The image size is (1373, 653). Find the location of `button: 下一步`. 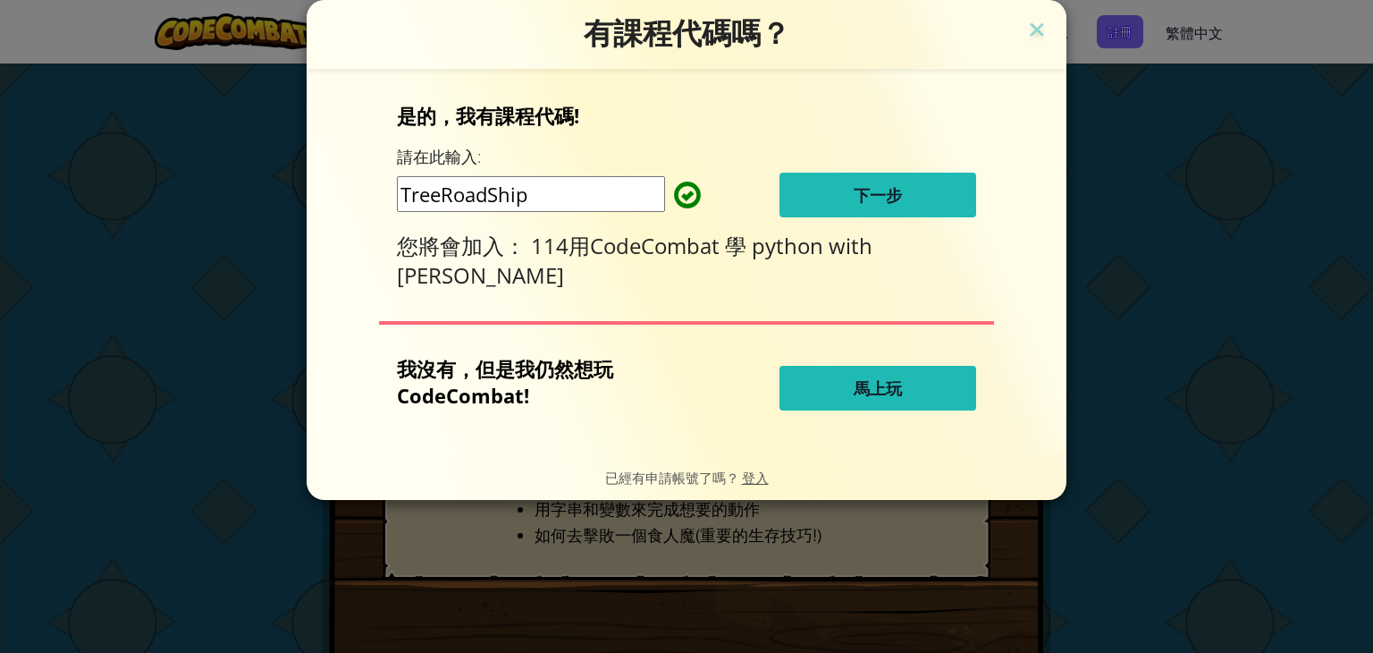

button: 下一步 is located at coordinates (878, 195).